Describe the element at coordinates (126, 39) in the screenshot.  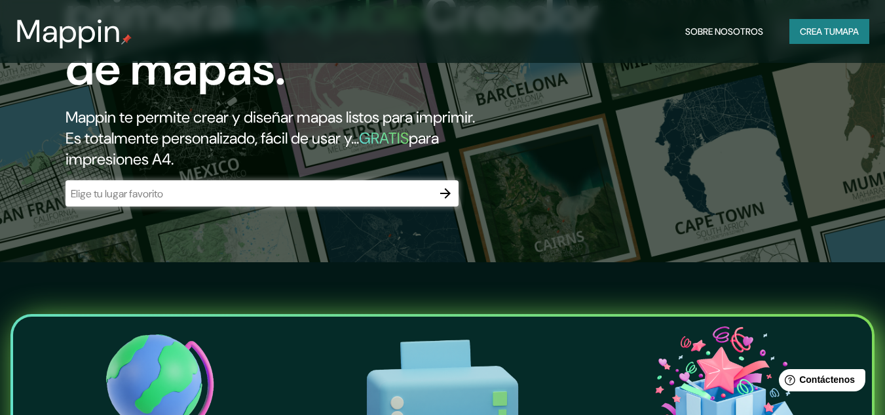
I see `img: pin de mapeo` at that location.